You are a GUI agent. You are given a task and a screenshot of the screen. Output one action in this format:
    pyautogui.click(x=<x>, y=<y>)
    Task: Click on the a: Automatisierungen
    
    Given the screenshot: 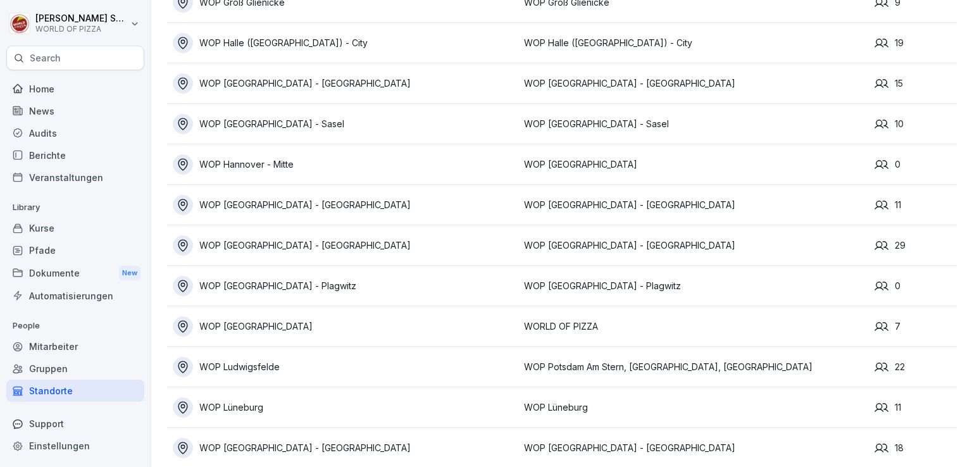 What is the action you would take?
    pyautogui.click(x=75, y=296)
    